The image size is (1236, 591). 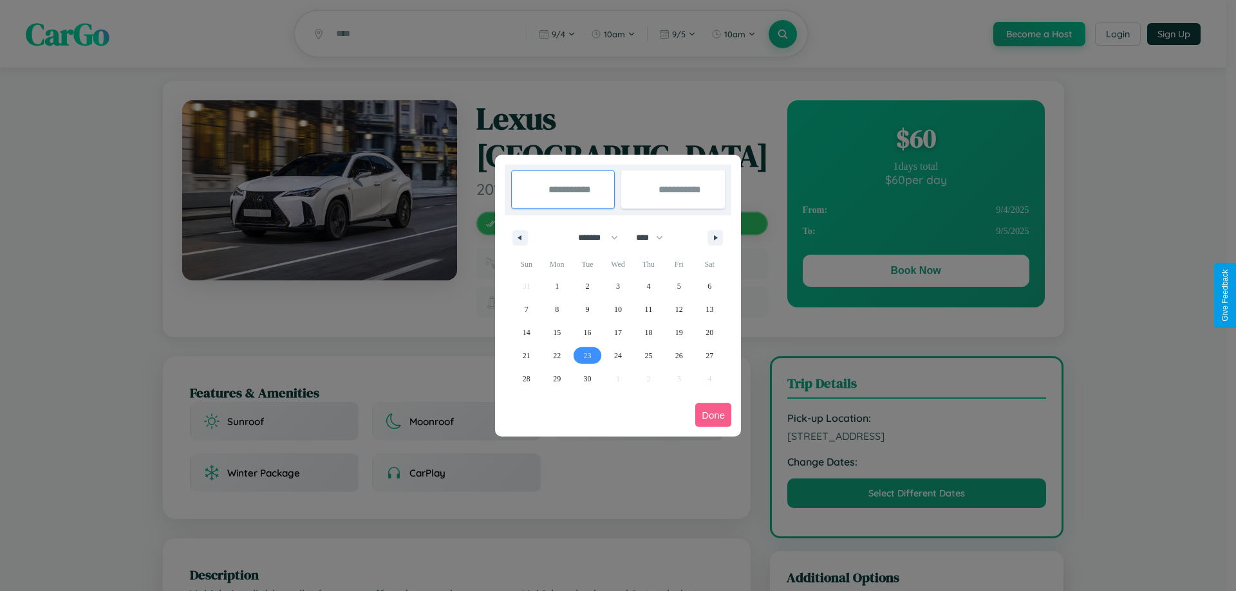 I want to click on span: 23, so click(x=588, y=356).